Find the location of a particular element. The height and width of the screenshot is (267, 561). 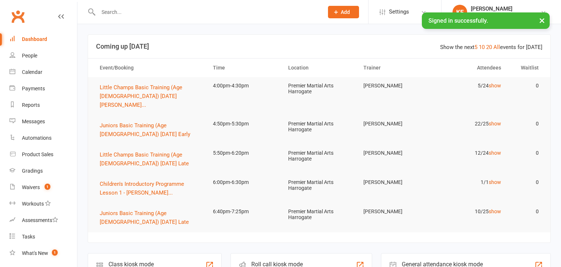

div: What's New is located at coordinates (35, 253).